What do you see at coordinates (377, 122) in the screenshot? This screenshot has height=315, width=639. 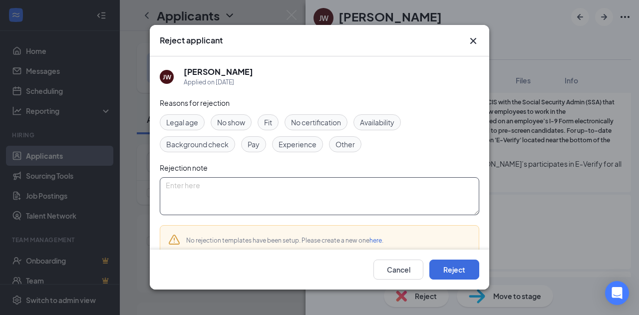 I see `span: Availability` at bounding box center [377, 122].